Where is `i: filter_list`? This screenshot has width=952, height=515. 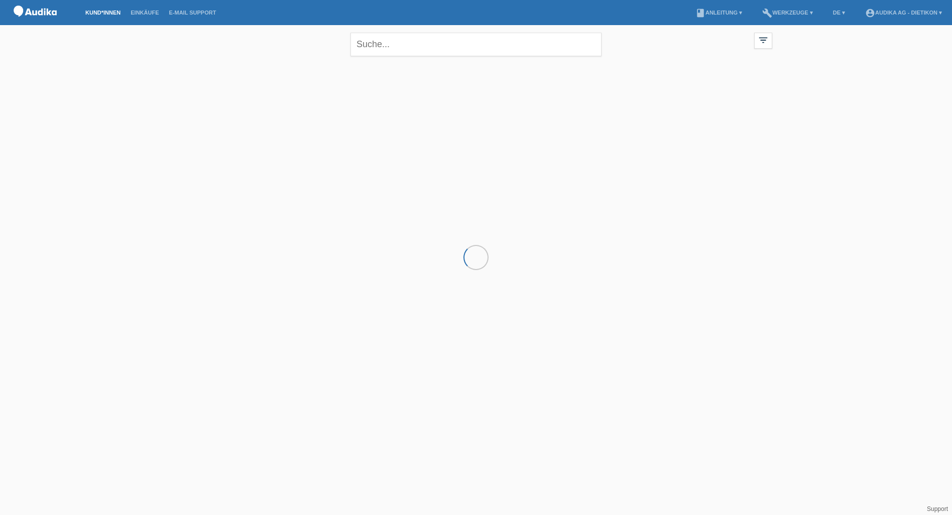
i: filter_list is located at coordinates (763, 40).